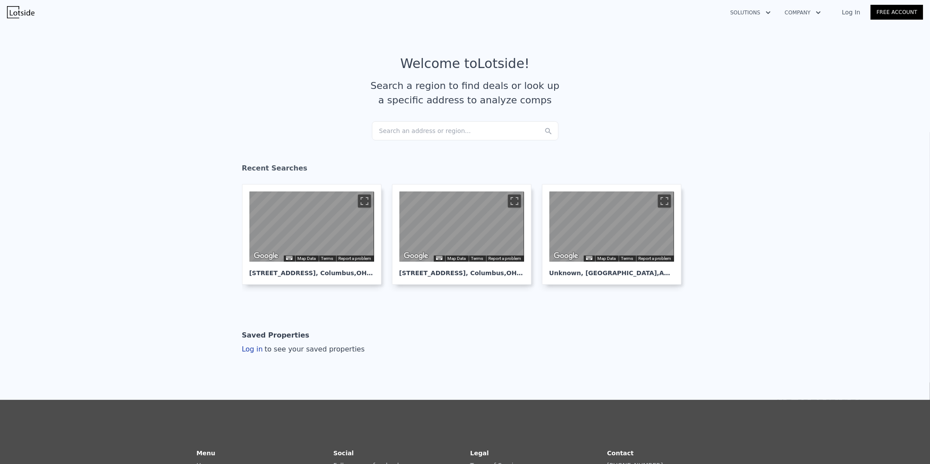 This screenshot has height=464, width=930. What do you see at coordinates (343, 453) in the screenshot?
I see `strong: Social` at bounding box center [343, 453].